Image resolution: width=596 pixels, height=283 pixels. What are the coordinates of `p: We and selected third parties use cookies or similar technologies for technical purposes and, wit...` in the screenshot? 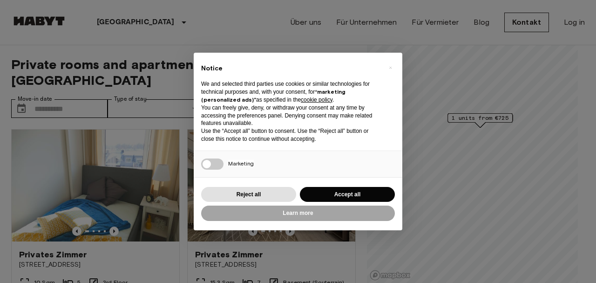 It's located at (291, 92).